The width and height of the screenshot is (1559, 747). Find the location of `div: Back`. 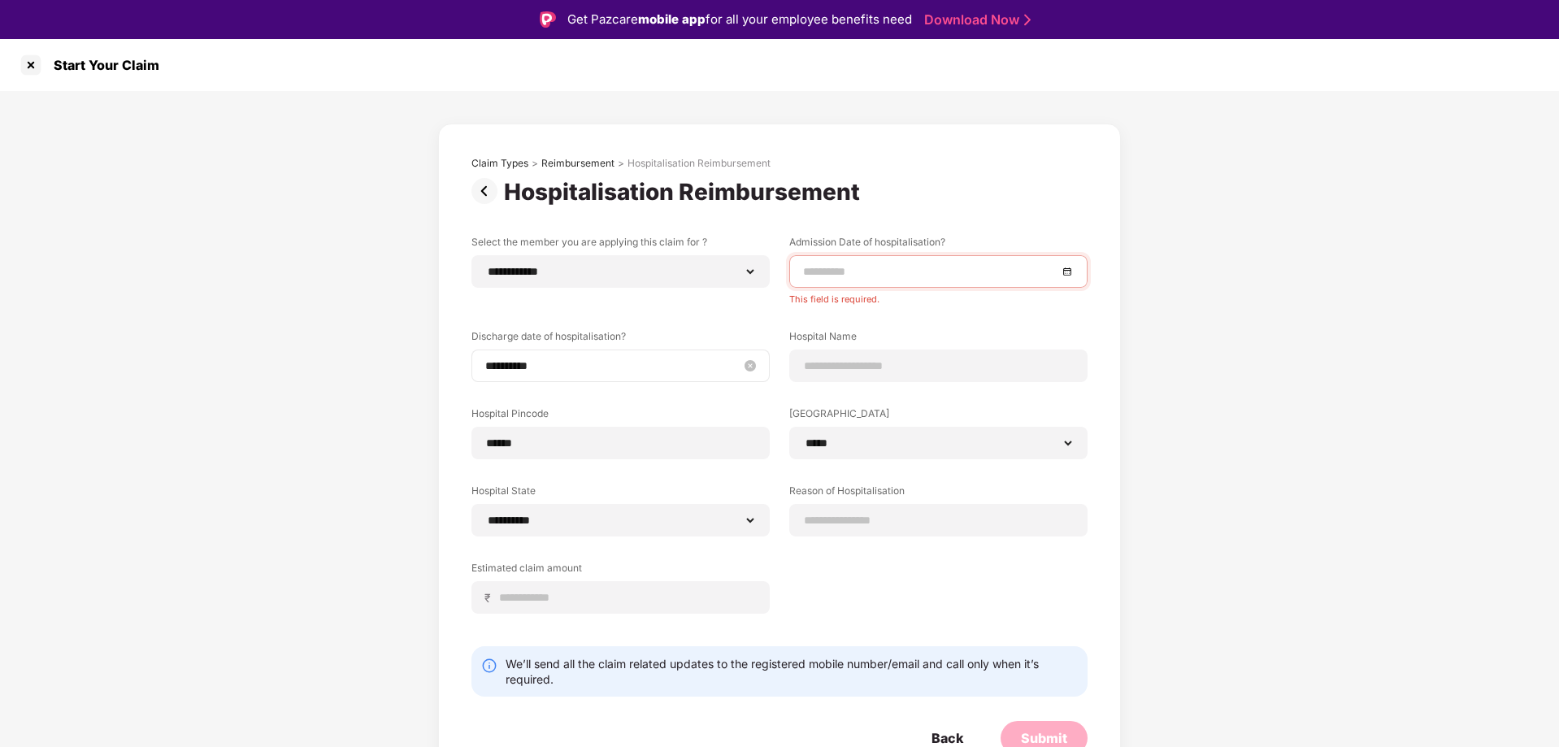

div: Back is located at coordinates (947, 738).